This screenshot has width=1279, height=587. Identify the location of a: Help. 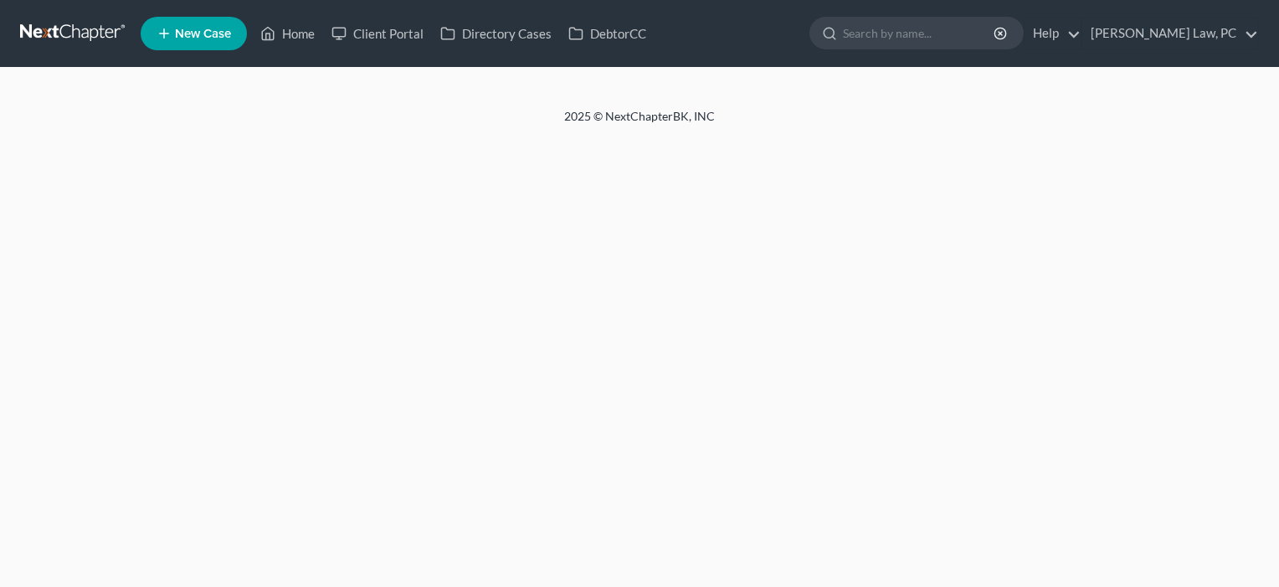
(1052, 33).